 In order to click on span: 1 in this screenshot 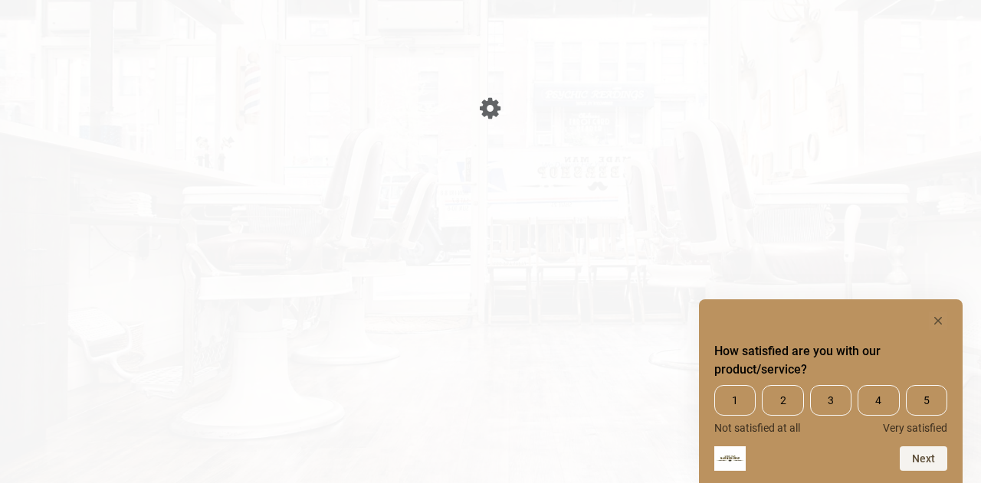, I will do `click(735, 401)`.